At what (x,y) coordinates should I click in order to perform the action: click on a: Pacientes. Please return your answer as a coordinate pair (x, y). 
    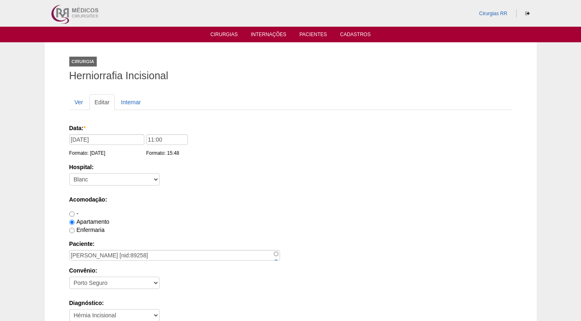
    Looking at the image, I should click on (313, 36).